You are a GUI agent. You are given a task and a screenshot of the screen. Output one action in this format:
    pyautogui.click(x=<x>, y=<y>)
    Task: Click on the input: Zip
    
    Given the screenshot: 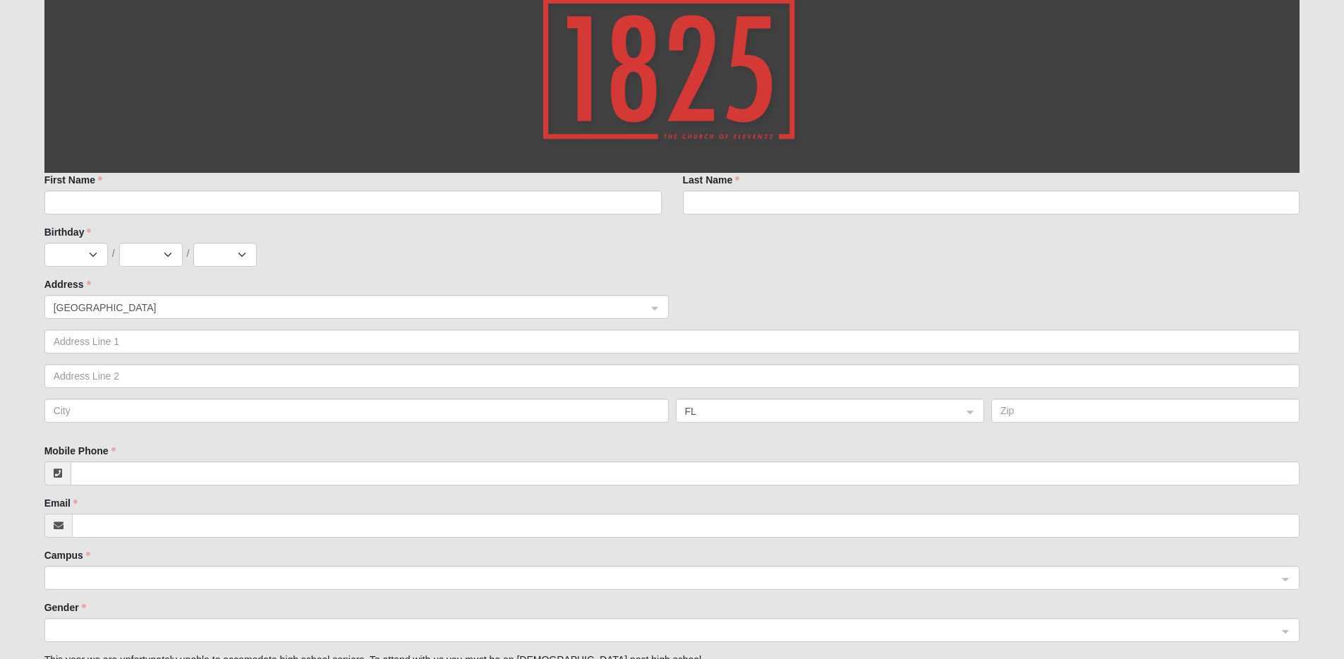 What is the action you would take?
    pyautogui.click(x=1145, y=411)
    